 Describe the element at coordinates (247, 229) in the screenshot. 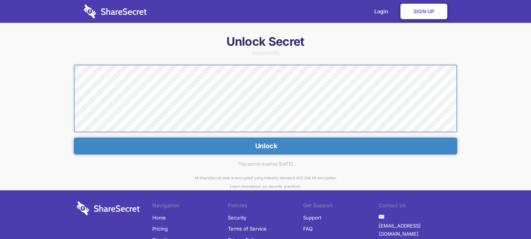

I see `a: Terms of Service` at that location.